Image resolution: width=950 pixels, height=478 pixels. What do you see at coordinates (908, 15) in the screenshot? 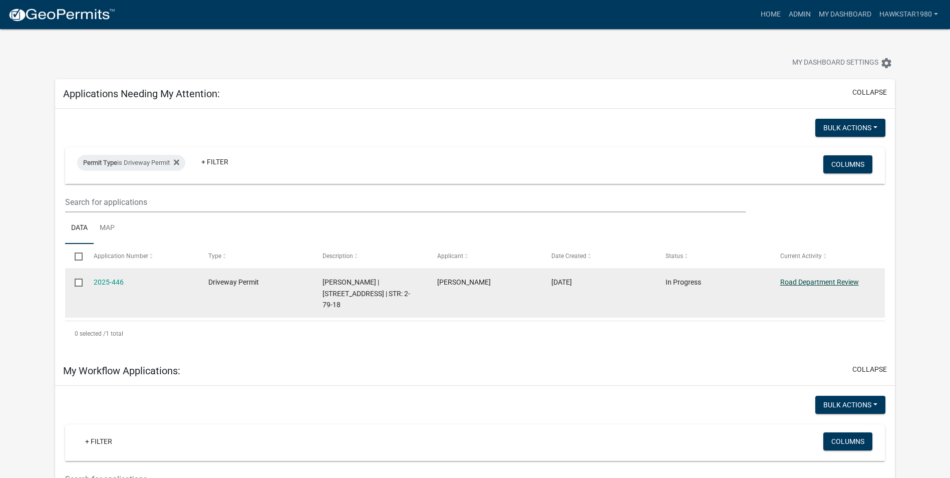
I see `a: Hawkstar1980` at bounding box center [908, 15].